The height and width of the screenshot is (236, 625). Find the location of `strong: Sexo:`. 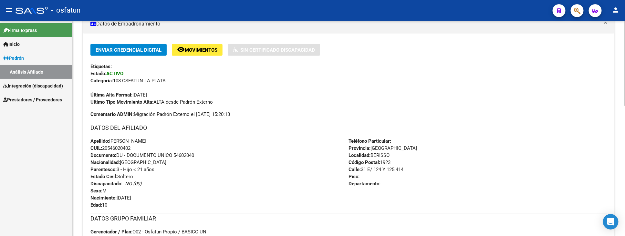

strong: Sexo: is located at coordinates (96, 191).